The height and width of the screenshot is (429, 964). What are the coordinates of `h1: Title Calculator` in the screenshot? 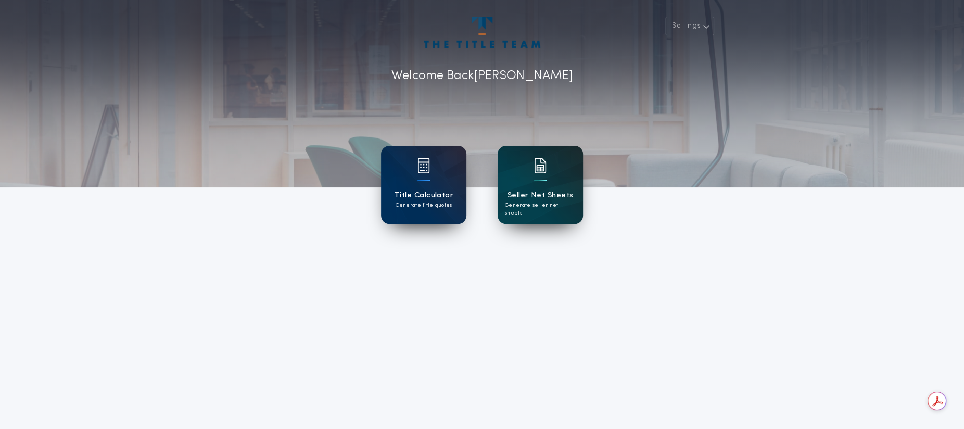 It's located at (424, 195).